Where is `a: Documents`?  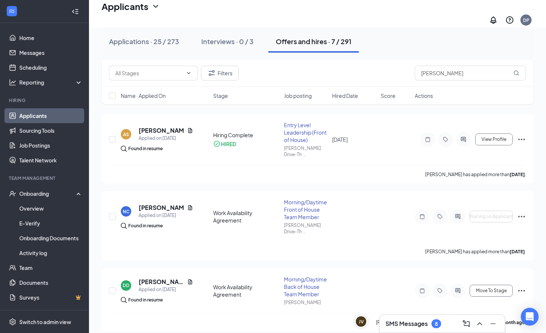
a: Documents is located at coordinates (51, 283).